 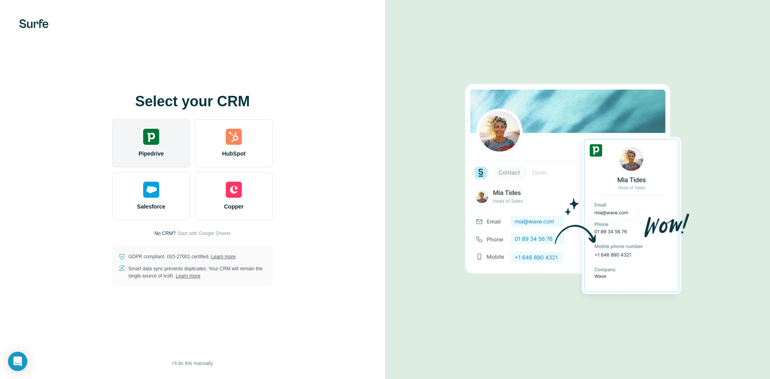 What do you see at coordinates (234, 207) in the screenshot?
I see `span: Copper` at bounding box center [234, 207].